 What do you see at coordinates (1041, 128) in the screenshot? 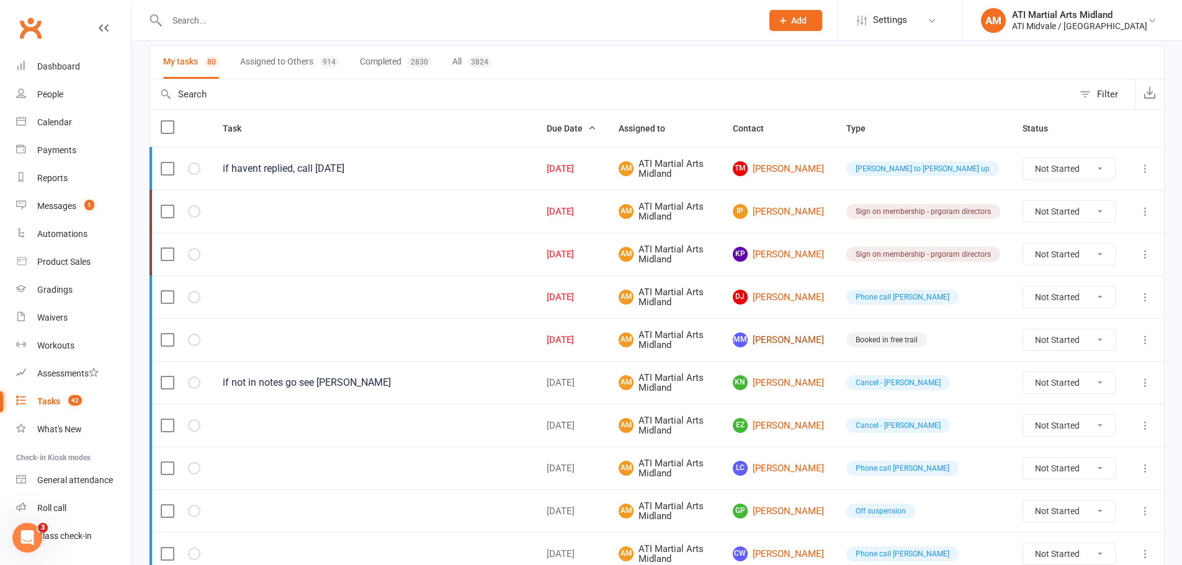
I see `button: Status` at bounding box center [1041, 128].